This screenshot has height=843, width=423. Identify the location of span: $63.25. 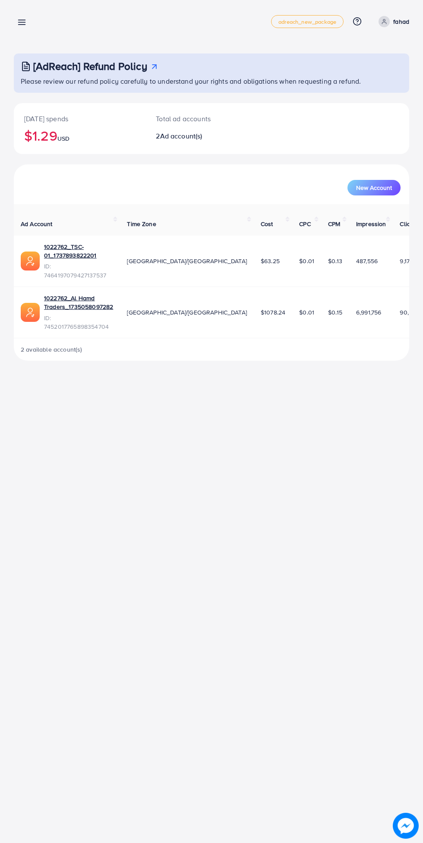
(270, 261).